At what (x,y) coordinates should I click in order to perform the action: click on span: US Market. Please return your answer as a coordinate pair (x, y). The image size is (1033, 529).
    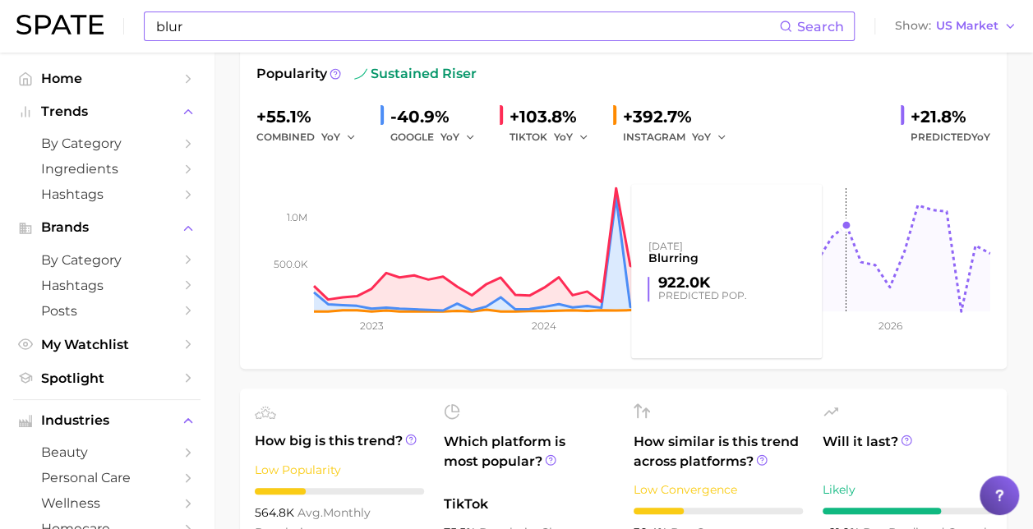
    Looking at the image, I should click on (968, 25).